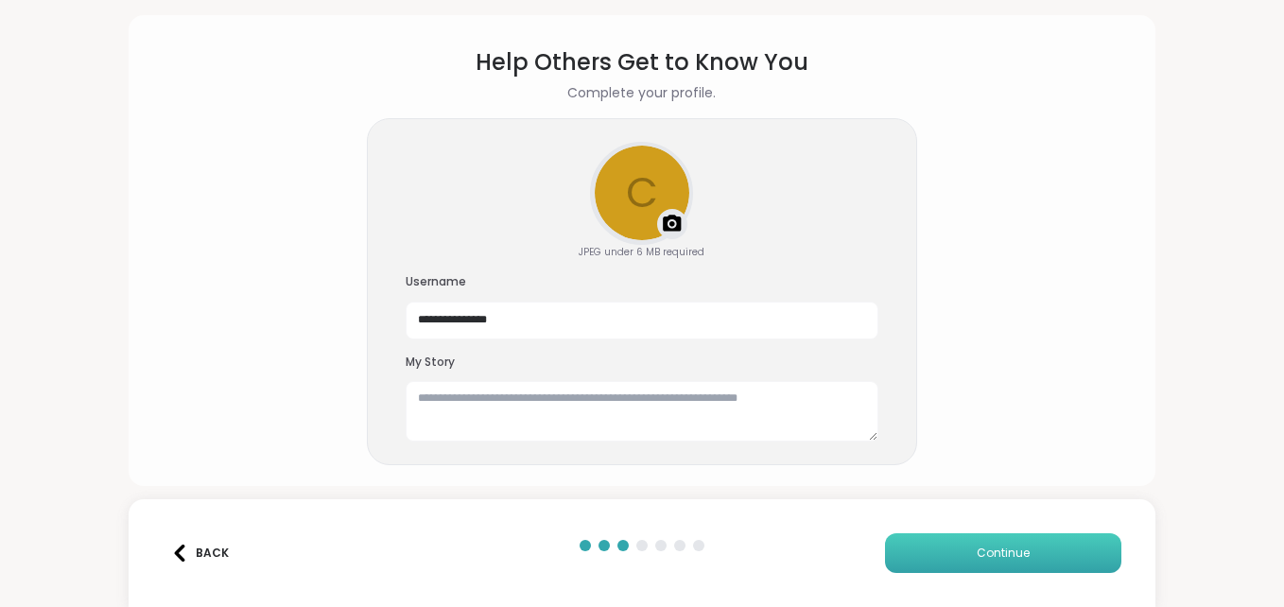  What do you see at coordinates (641, 252) in the screenshot?
I see `div: JPEG under 6 MB required` at bounding box center [641, 252].